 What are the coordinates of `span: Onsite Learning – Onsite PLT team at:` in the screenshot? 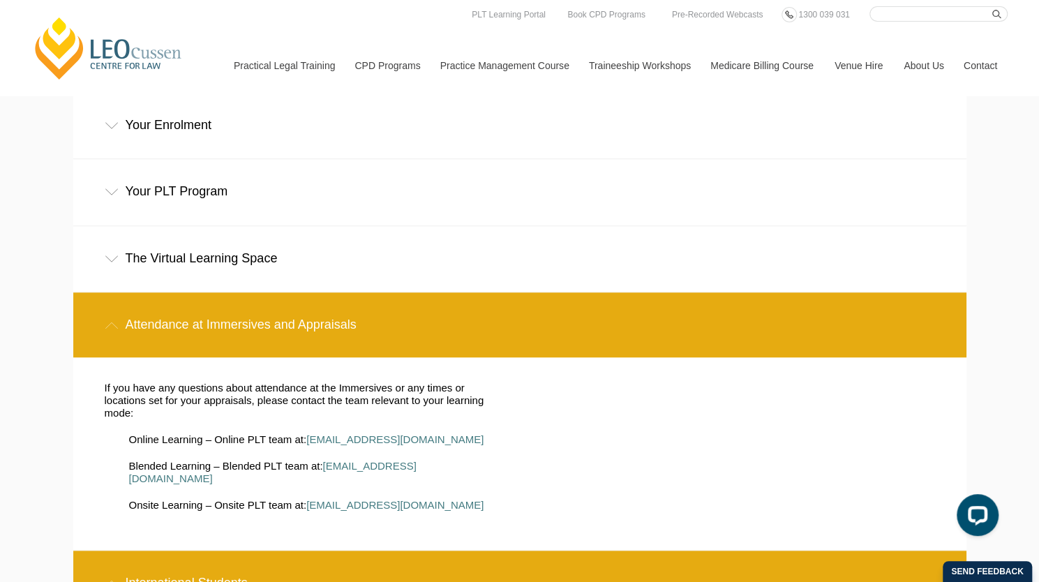 It's located at (218, 505).